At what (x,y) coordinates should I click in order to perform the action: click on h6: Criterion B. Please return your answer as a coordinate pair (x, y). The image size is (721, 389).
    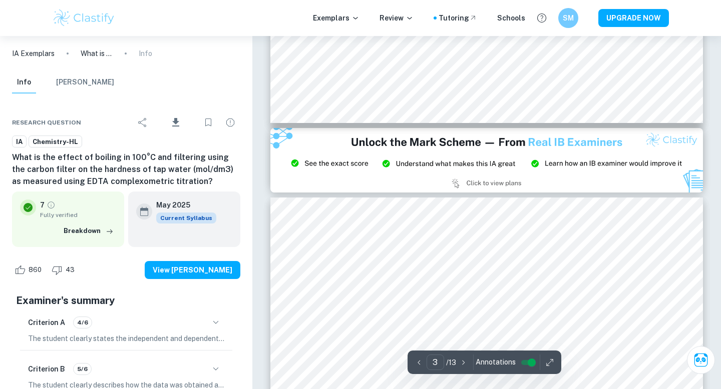
    Looking at the image, I should click on (47, 369).